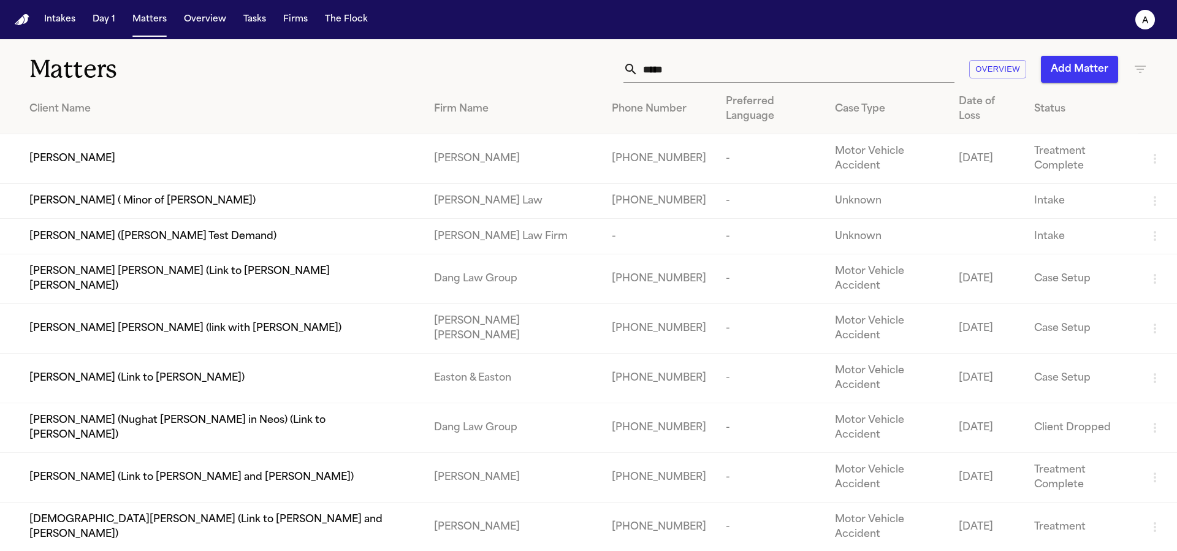  I want to click on div: Client Name, so click(222, 109).